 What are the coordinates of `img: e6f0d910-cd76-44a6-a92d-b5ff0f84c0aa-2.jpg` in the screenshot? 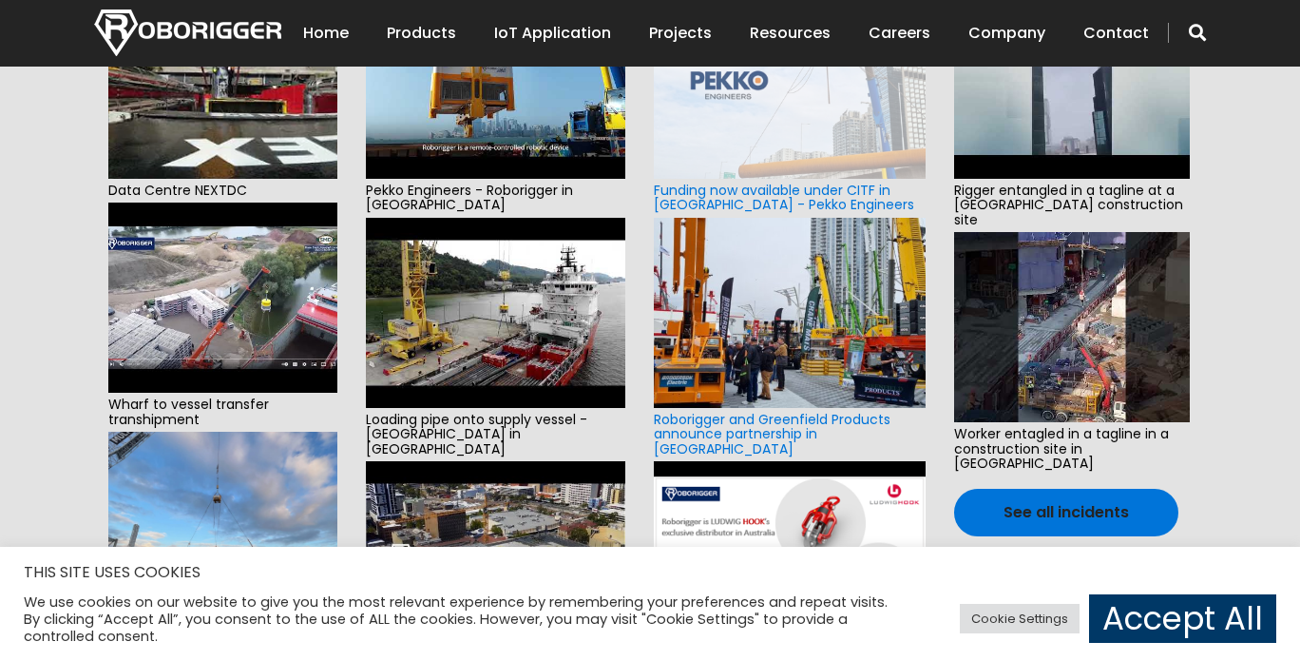 It's located at (222, 527).